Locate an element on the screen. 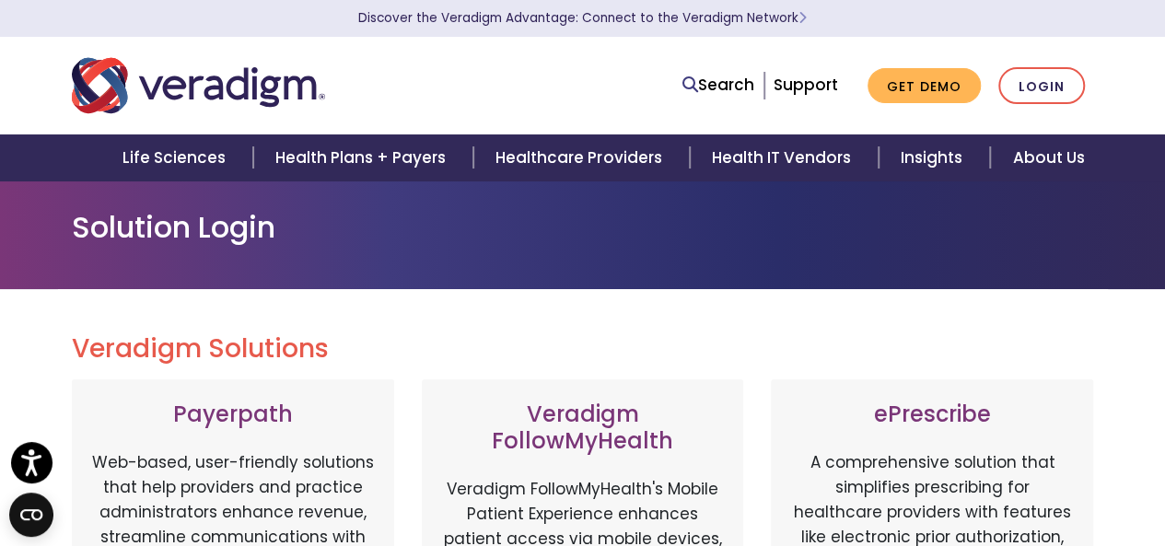 The image size is (1165, 546). a: Insights is located at coordinates (934, 158).